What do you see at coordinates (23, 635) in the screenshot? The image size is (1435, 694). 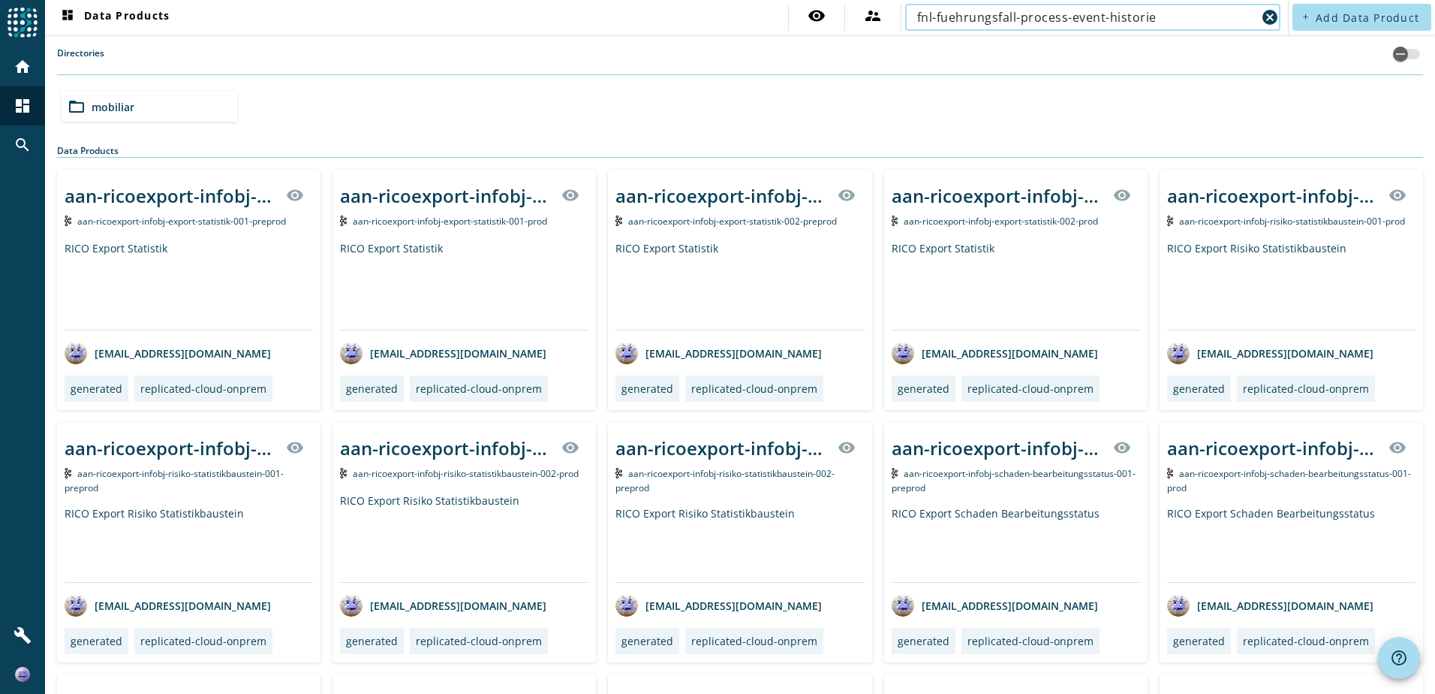 I see `mat-icon: build` at bounding box center [23, 635].